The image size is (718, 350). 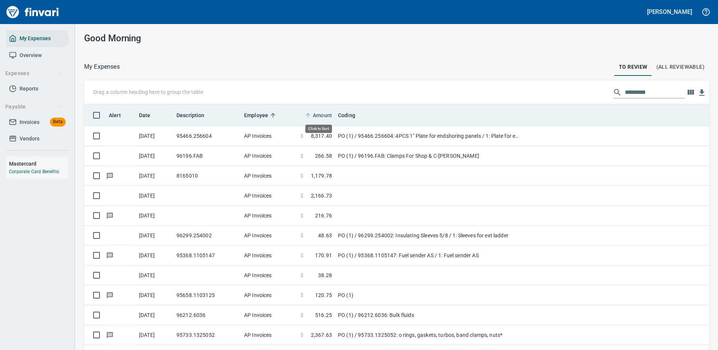 What do you see at coordinates (37, 89) in the screenshot?
I see `a: Reports` at bounding box center [37, 89].